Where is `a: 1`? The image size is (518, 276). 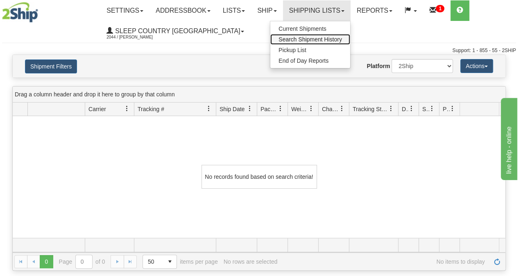
a: 1 is located at coordinates (437, 11).